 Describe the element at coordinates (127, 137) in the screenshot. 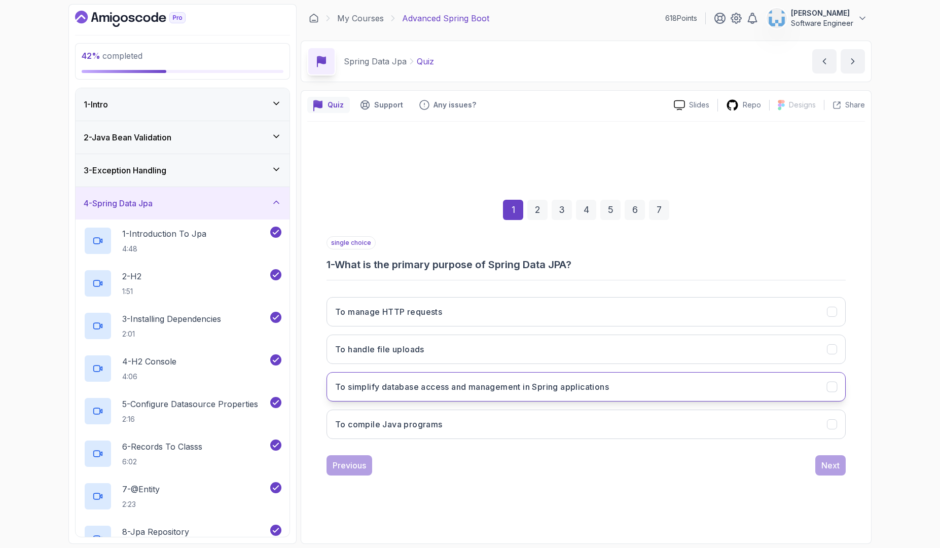

I see `h3: 2 - Java Bean Validation` at that location.